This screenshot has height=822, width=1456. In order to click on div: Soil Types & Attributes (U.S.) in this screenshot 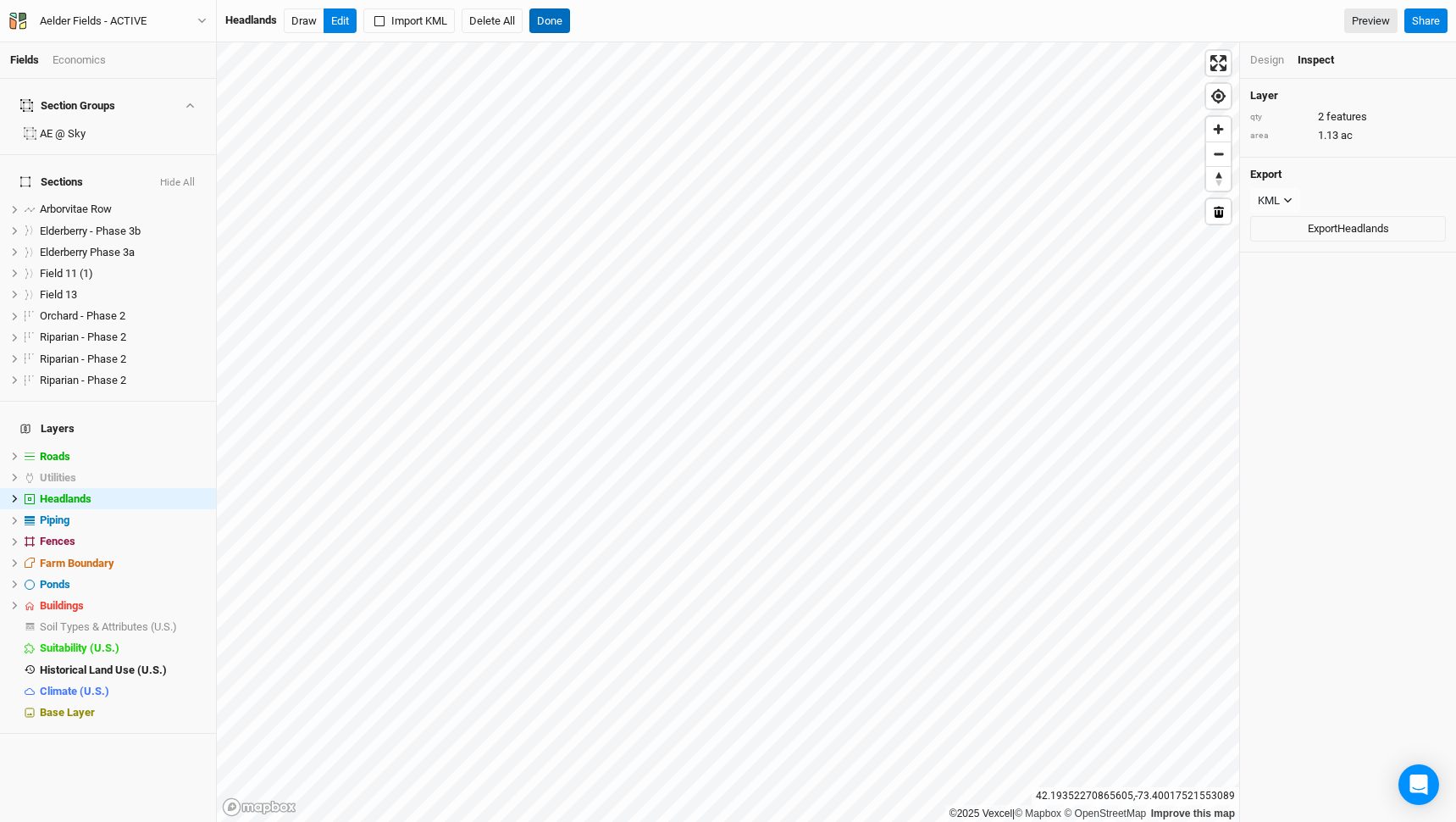, I will do `click(122, 627)`.